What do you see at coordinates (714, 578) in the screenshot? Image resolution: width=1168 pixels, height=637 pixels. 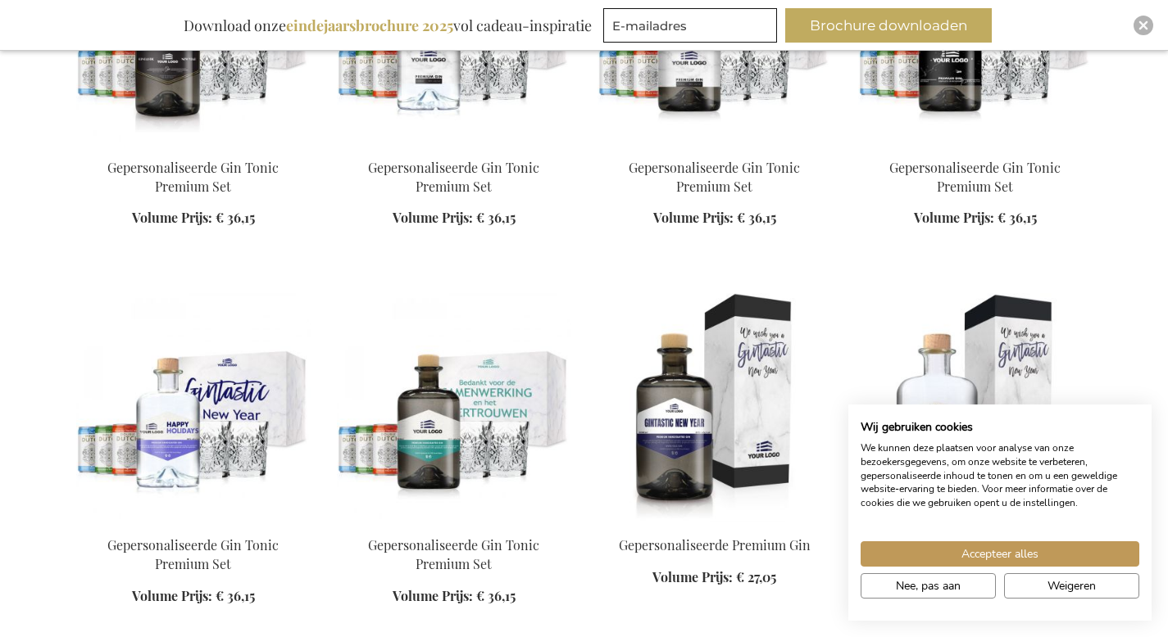 I see `a: Volume Prijs: € 27,05` at bounding box center [714, 578].